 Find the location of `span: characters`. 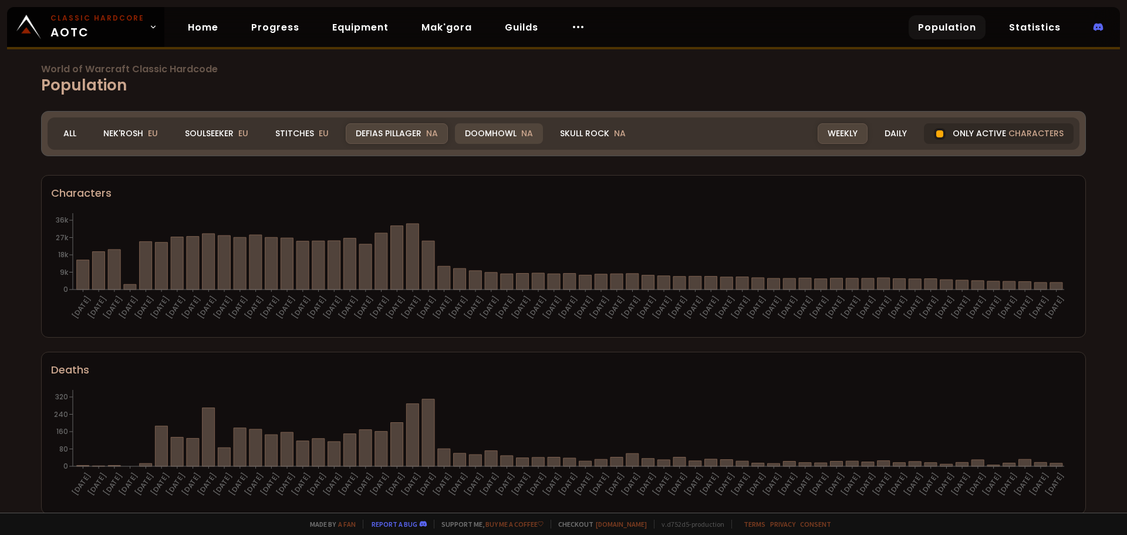

span: characters is located at coordinates (1036, 133).